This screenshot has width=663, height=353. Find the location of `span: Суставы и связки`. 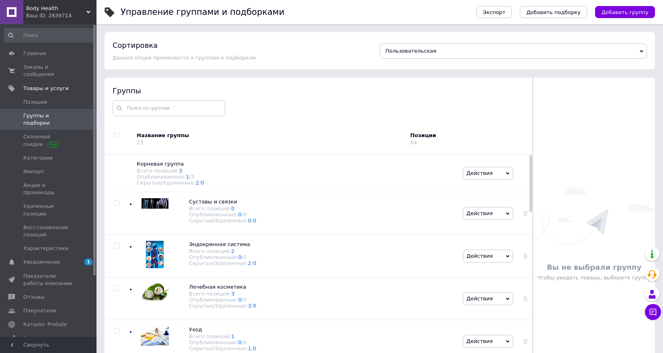

span: Суставы и связки is located at coordinates (213, 201).